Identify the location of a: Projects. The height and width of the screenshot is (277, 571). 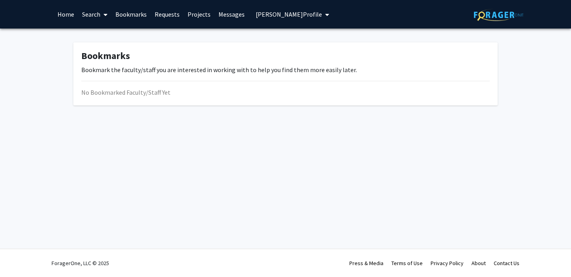
(199, 14).